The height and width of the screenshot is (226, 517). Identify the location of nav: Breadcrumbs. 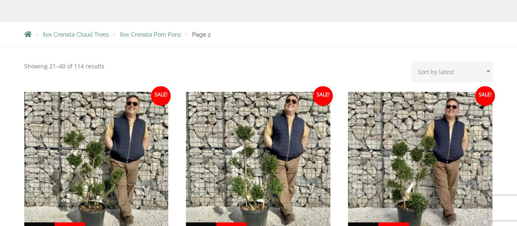
(259, 34).